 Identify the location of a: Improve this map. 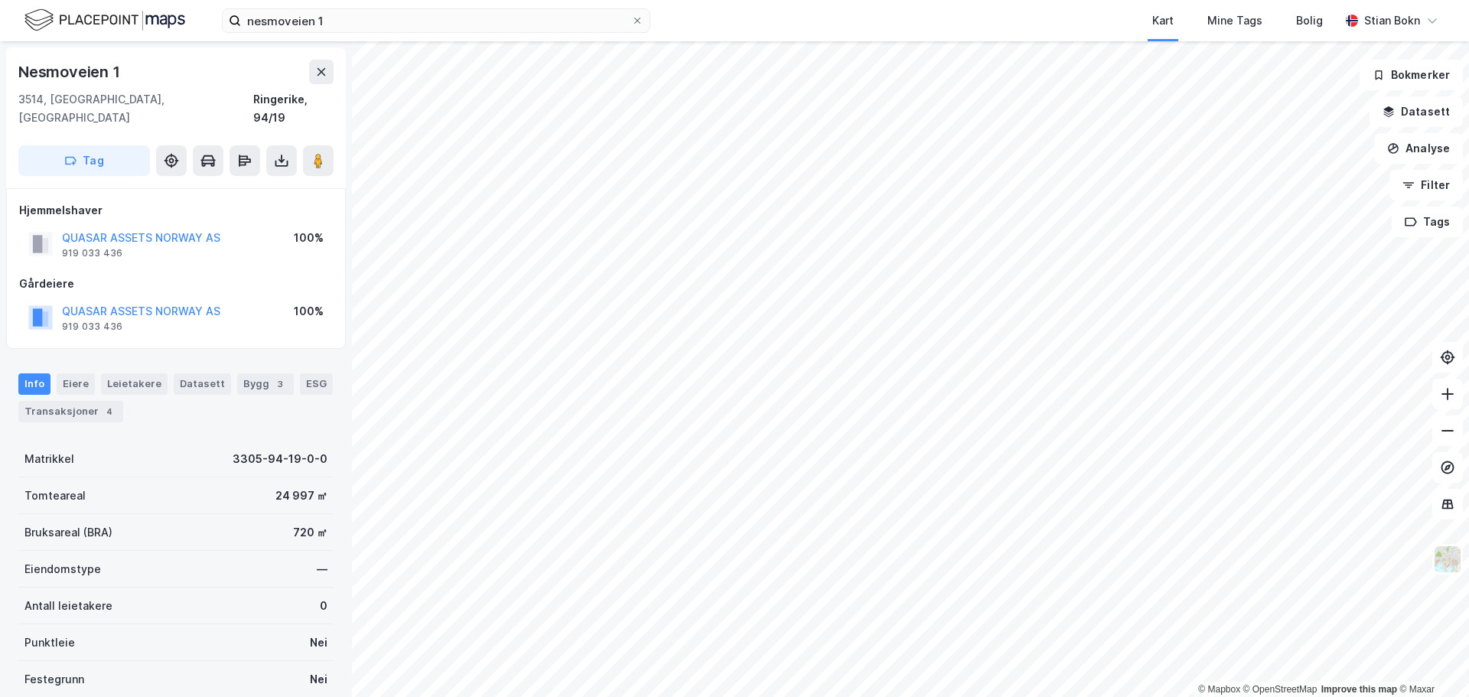
(1358, 689).